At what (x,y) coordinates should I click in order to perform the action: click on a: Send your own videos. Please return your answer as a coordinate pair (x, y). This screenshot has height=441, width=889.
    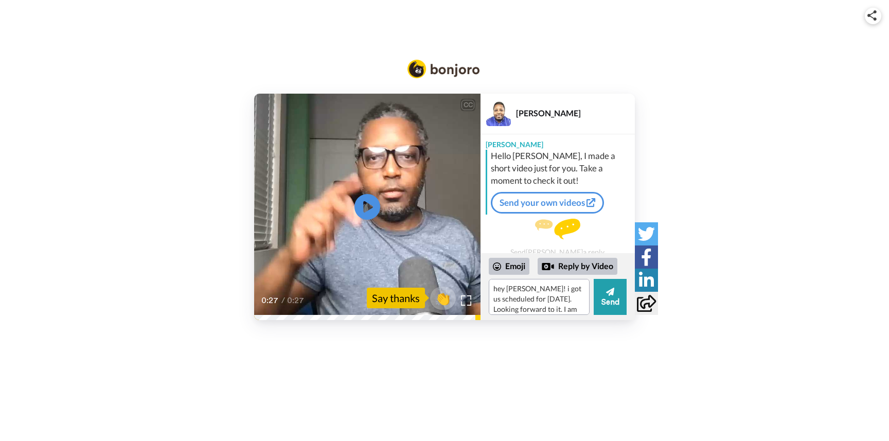
    Looking at the image, I should click on (548, 203).